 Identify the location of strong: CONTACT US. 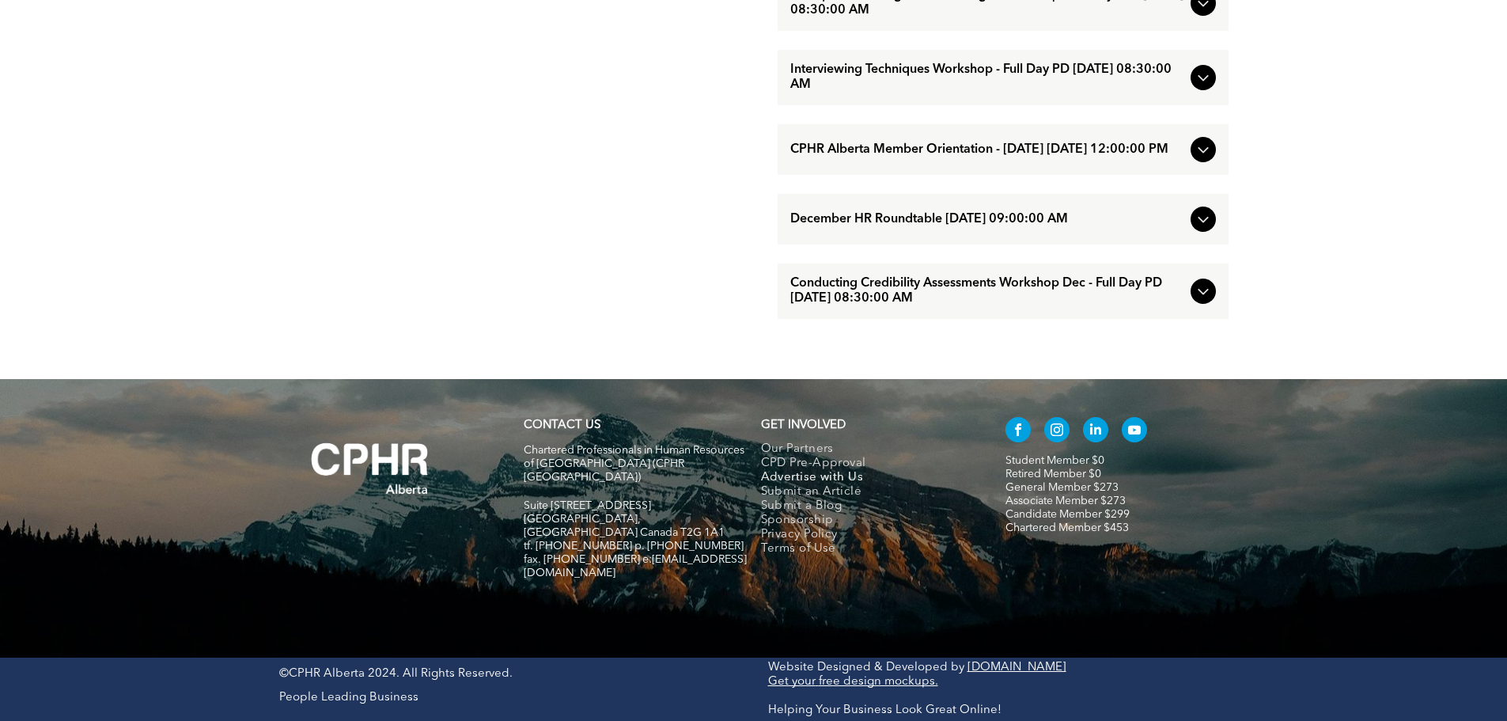
(562, 425).